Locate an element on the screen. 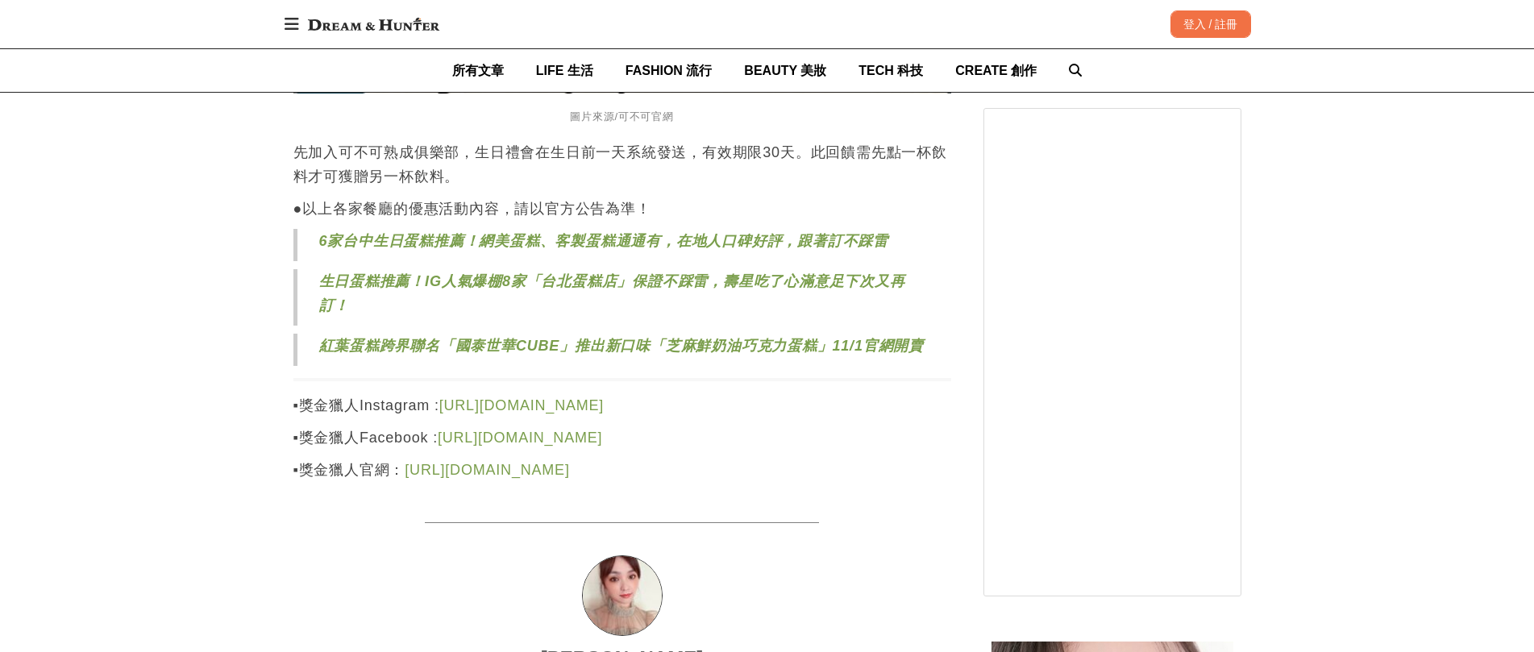 This screenshot has width=1534, height=652. span: 圖片來源/可不可官網 is located at coordinates (621, 116).